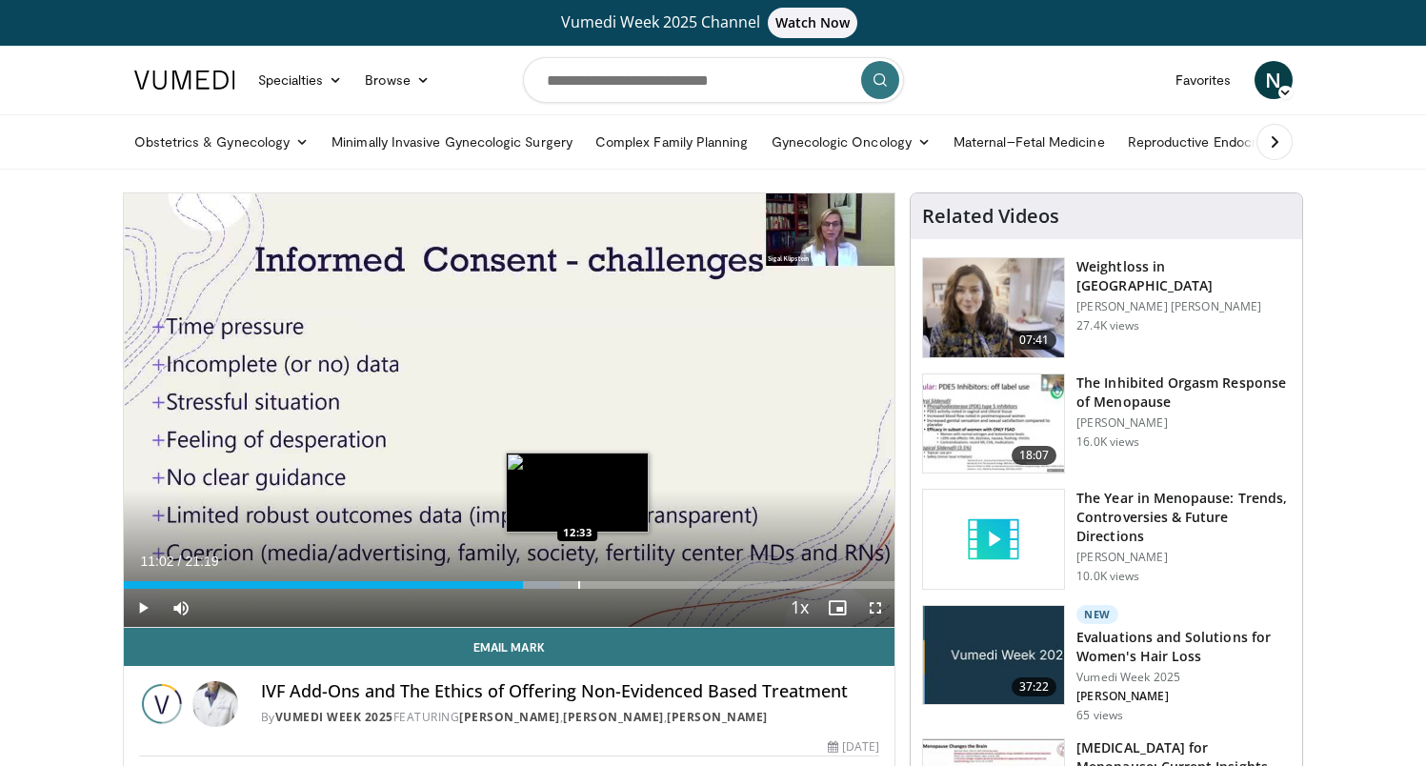  What do you see at coordinates (1183, 517) in the screenshot?
I see `h3: The Year in Menopause: Trends, Controversies & Future Directions` at bounding box center [1183, 517].